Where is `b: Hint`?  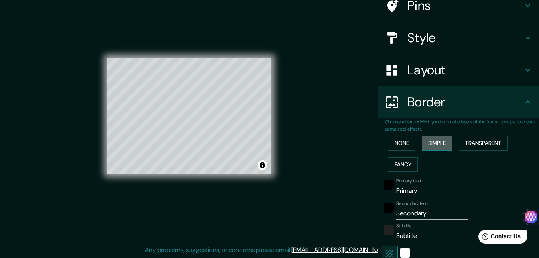 b: Hint is located at coordinates (425, 122).